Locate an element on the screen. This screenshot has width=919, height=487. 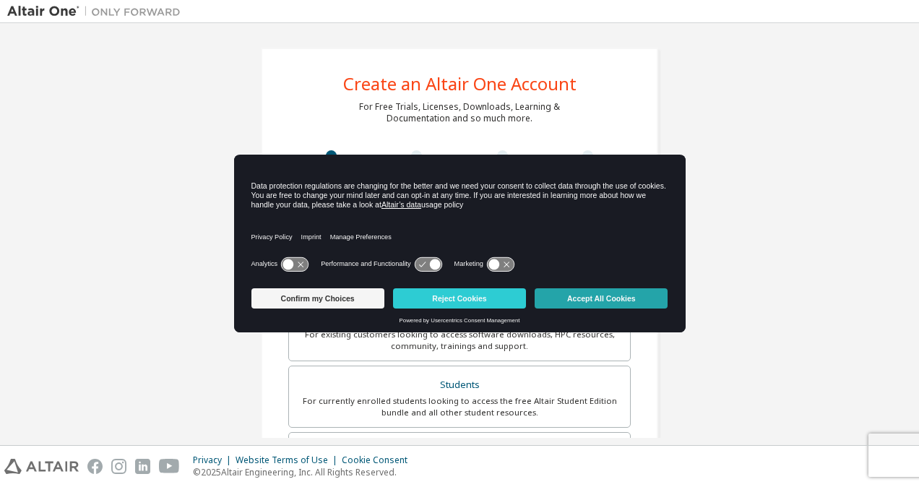
div: Privacy is located at coordinates (214, 460).